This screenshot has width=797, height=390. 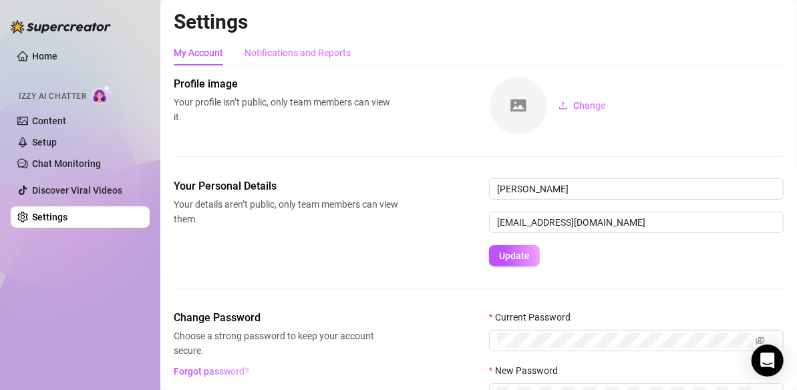 I want to click on label: Current Password, so click(x=534, y=317).